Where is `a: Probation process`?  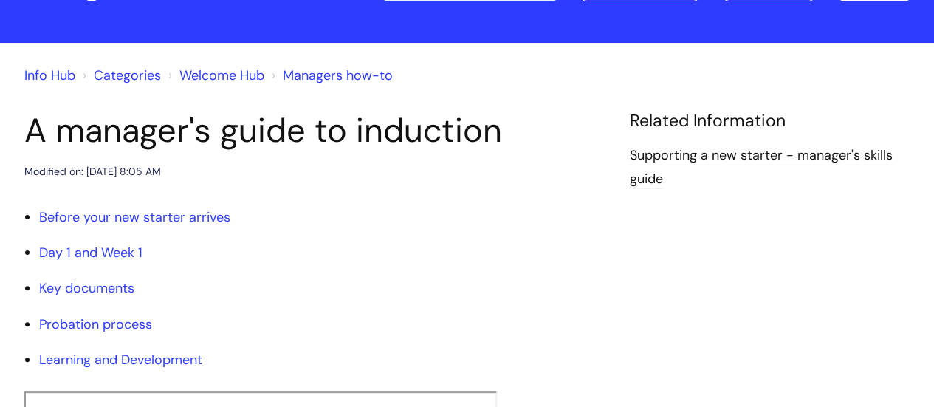 a: Probation process is located at coordinates (95, 324).